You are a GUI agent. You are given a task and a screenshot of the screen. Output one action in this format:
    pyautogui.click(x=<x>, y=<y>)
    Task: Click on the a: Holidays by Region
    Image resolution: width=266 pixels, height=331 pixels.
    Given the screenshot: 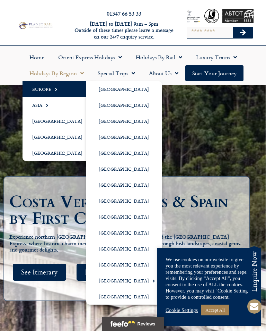 What is the action you would take?
    pyautogui.click(x=56, y=73)
    